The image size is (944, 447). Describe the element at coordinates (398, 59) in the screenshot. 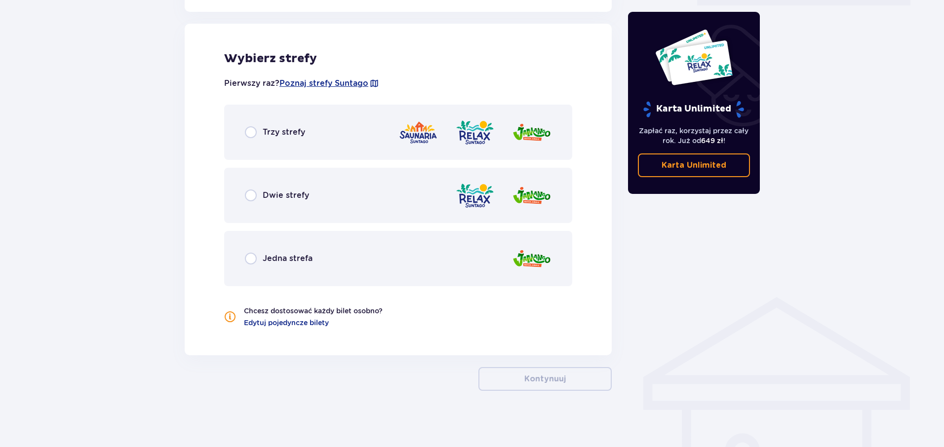

I see `p: Wybierz strefy` at that location.